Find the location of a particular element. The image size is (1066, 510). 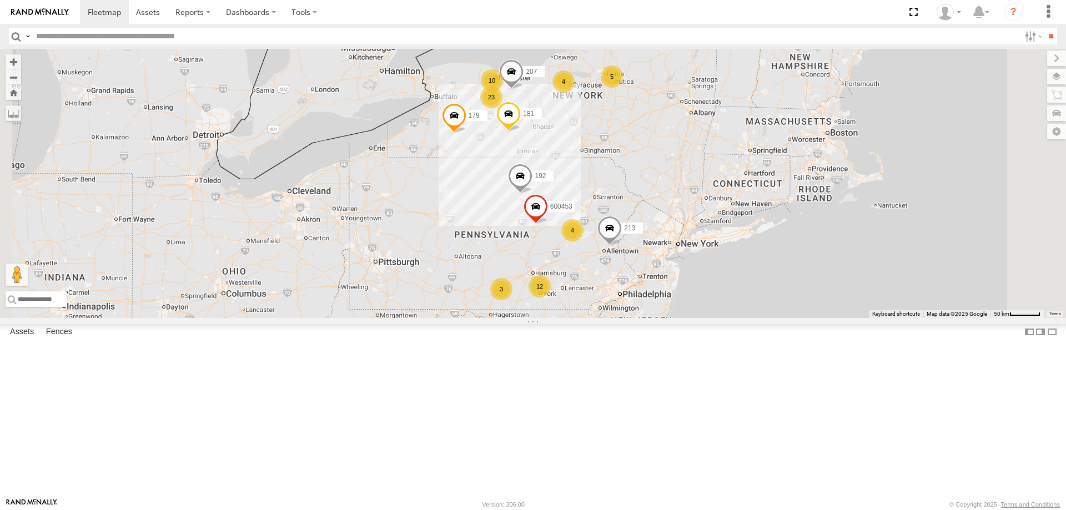

span: 600453 is located at coordinates (561, 206).